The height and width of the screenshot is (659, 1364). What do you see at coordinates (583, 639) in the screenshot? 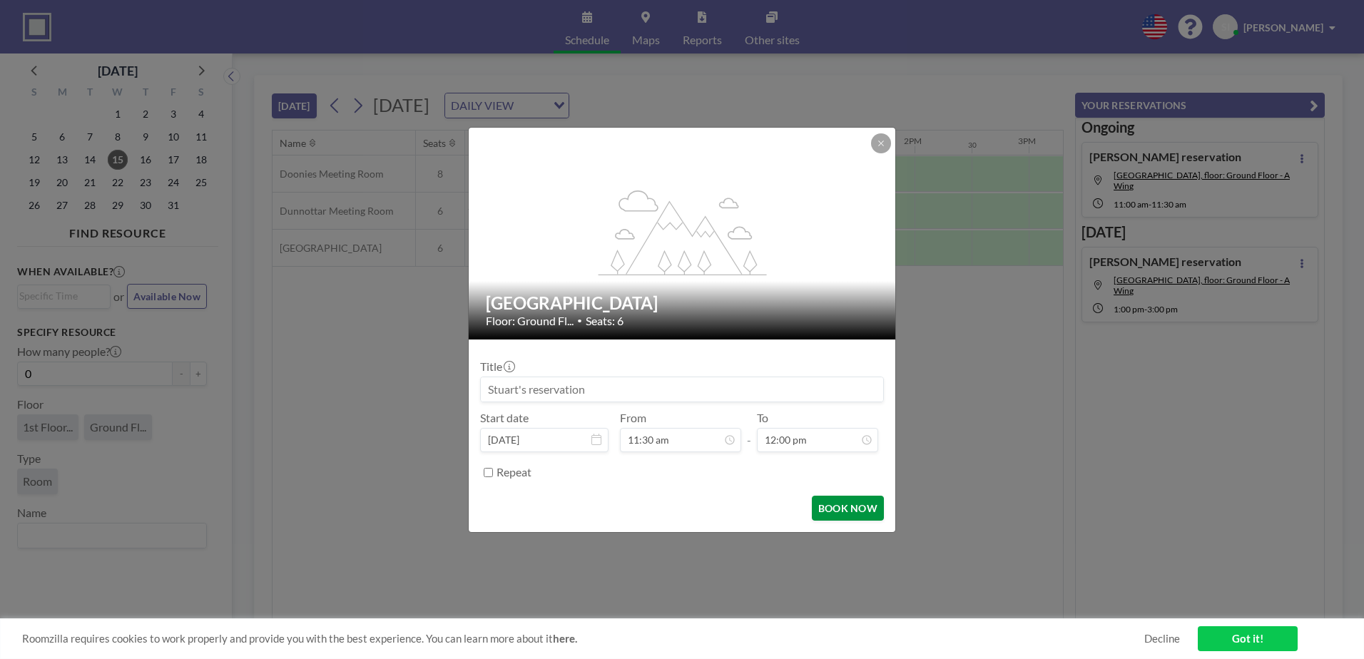
I see `span: Roomzilla requires cookies to work properly and provide you with the best experience. You can lea...` at bounding box center [583, 639].